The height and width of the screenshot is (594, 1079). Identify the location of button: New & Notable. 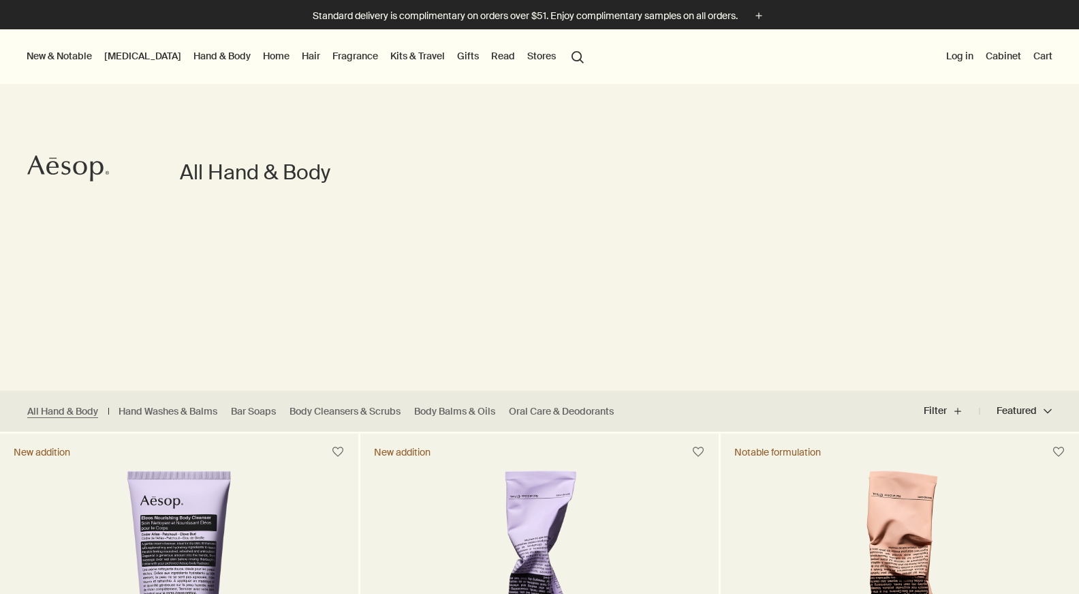
(59, 56).